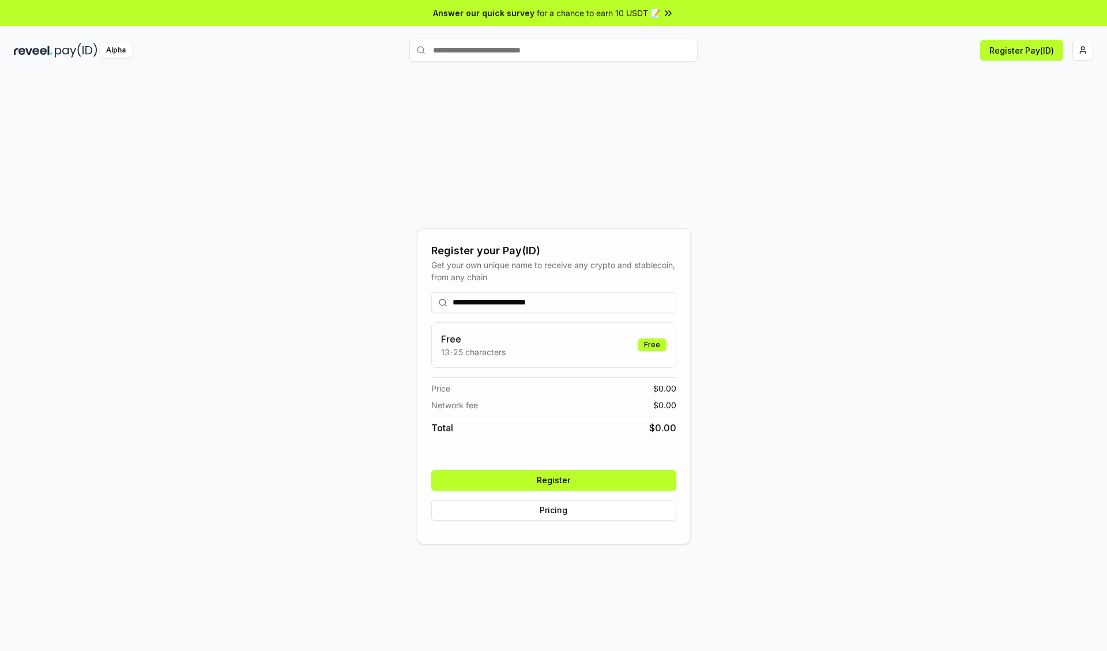  Describe the element at coordinates (554, 251) in the screenshot. I see `div: Register your Pay(ID)` at that location.